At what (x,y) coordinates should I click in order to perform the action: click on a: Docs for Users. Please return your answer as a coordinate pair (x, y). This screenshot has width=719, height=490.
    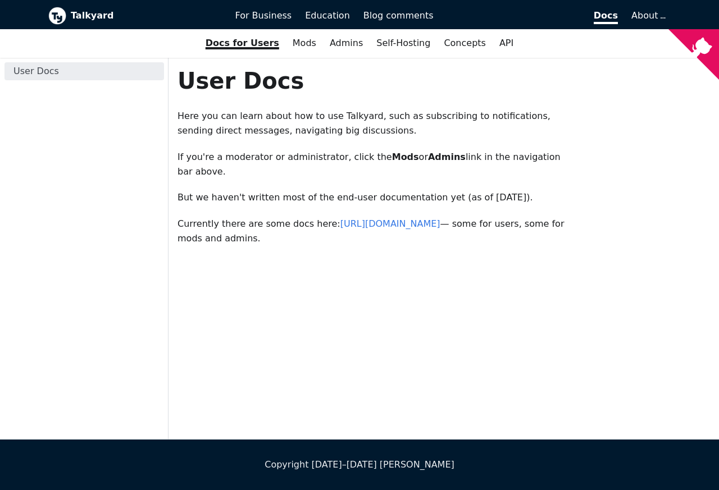
    Looking at the image, I should click on (242, 43).